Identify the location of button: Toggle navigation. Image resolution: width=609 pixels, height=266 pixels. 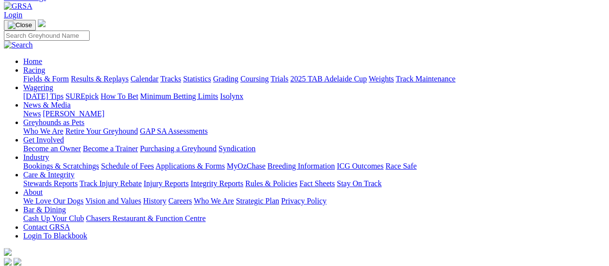
(20, 25).